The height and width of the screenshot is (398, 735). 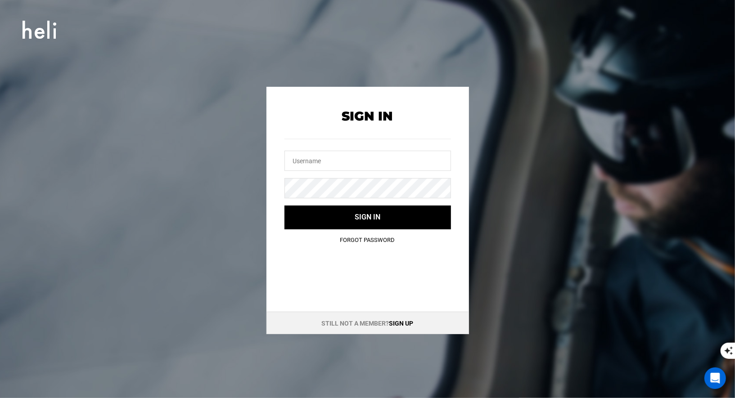 What do you see at coordinates (368, 323) in the screenshot?
I see `div: Still not a member?` at bounding box center [368, 323].